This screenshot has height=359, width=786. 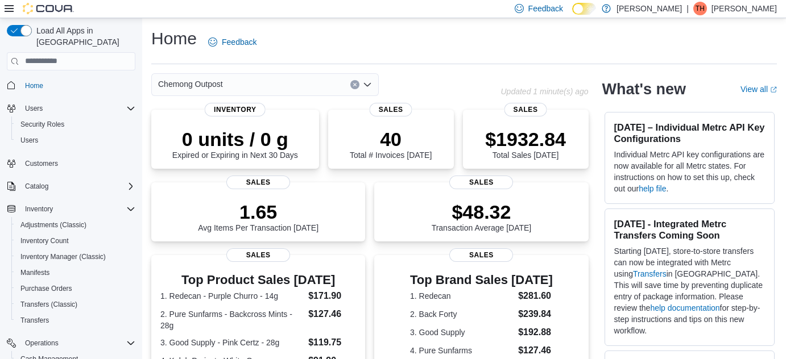 I want to click on a: Customers, so click(x=42, y=164).